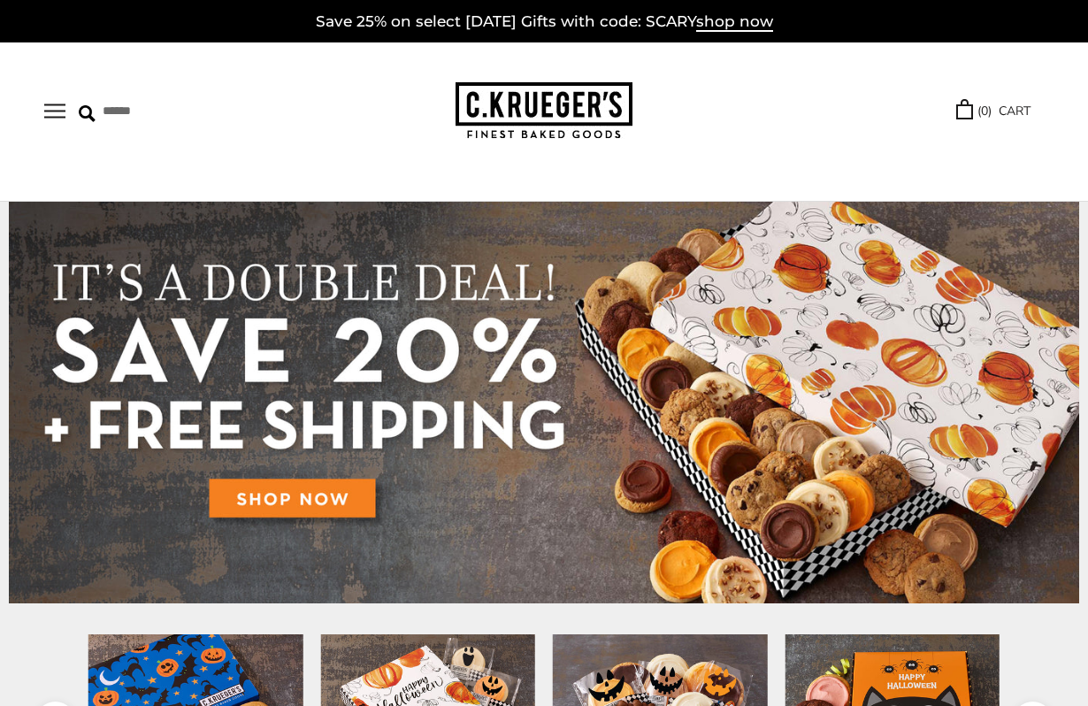  What do you see at coordinates (544, 111) in the screenshot?
I see `img: C.KRUEGER'S` at bounding box center [544, 111].